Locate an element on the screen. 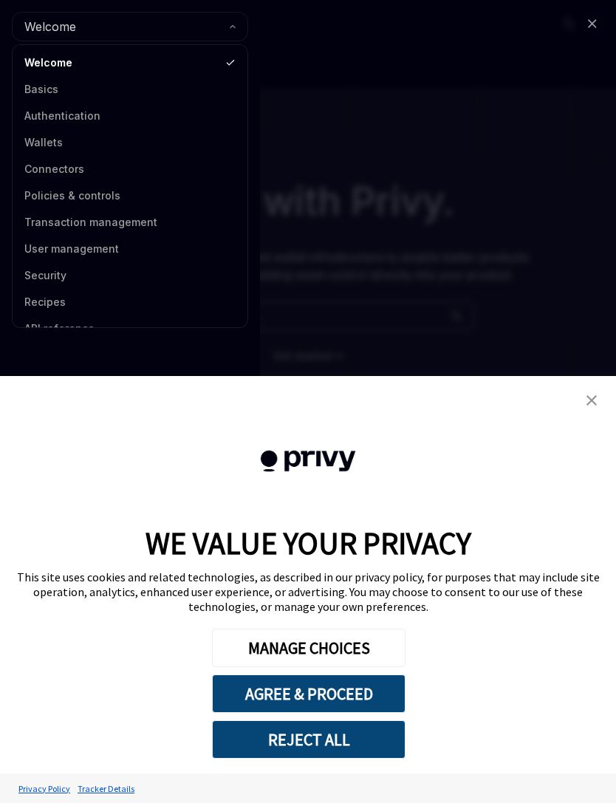 Image resolution: width=616 pixels, height=803 pixels. a: Recipes is located at coordinates (130, 302).